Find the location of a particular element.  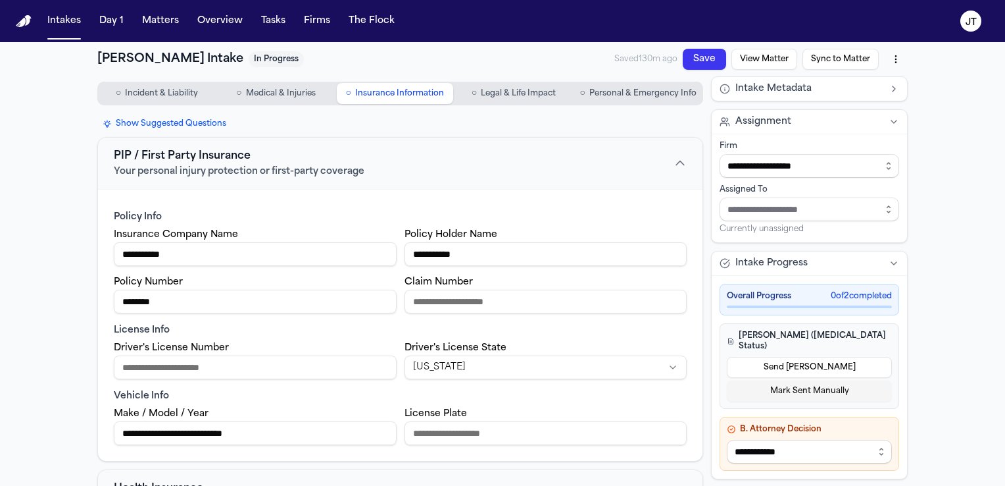

h4: B. Attorney Decision is located at coordinates (809, 429).